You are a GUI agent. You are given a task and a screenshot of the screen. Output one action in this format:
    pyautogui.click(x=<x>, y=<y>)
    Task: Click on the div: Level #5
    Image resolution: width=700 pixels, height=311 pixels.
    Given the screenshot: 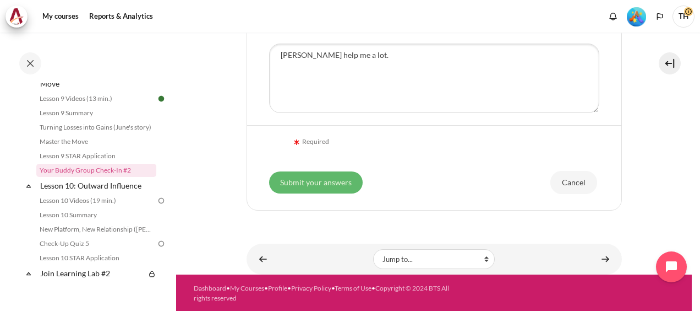 What is the action you would take?
    pyautogui.click(x=636, y=16)
    